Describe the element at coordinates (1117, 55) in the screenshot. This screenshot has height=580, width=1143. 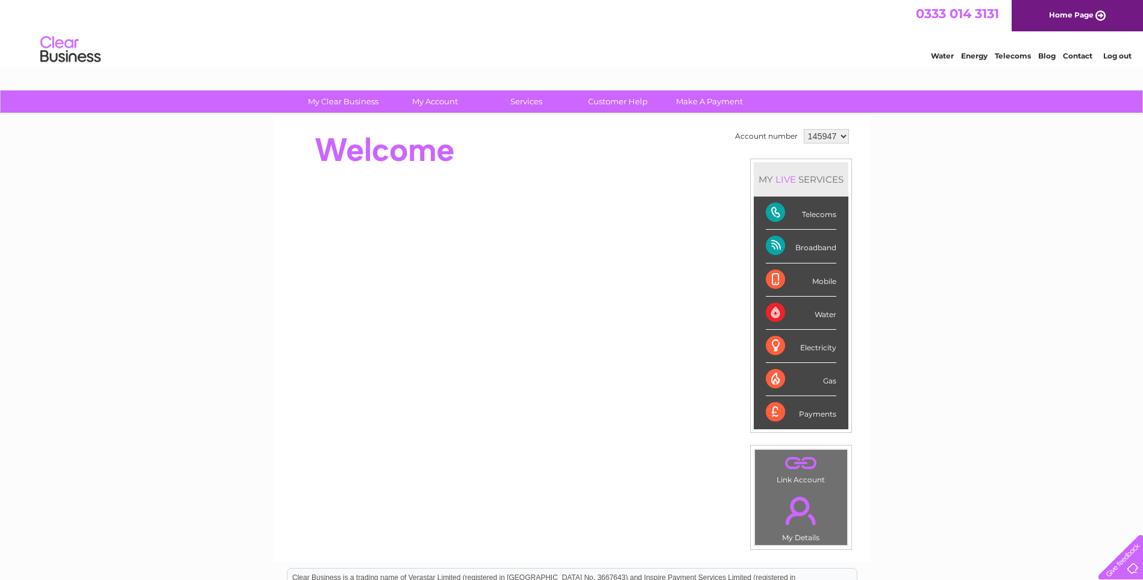
I see `a: Log out` at that location.